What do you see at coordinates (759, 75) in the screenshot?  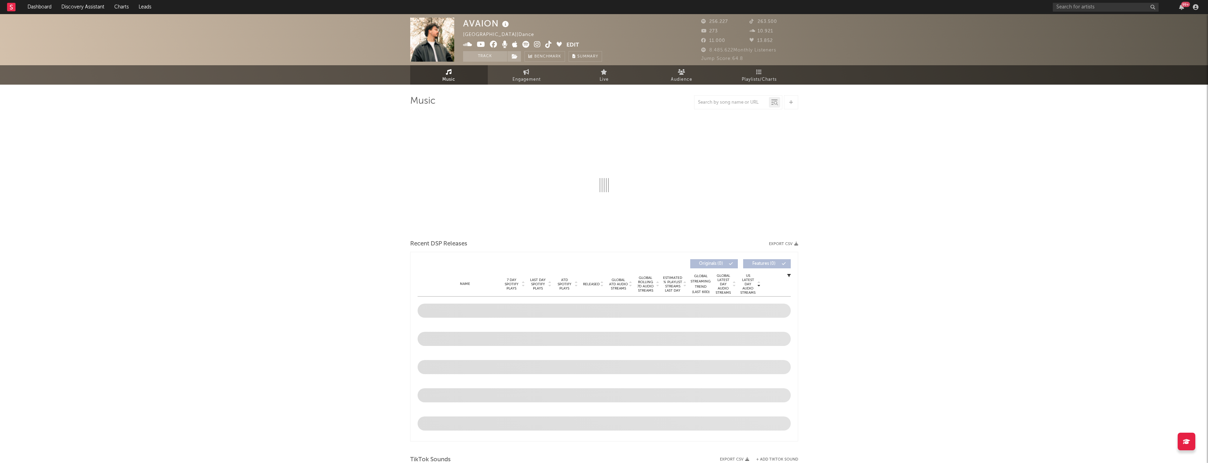 I see `a: Playlists/Charts` at bounding box center [759, 75].